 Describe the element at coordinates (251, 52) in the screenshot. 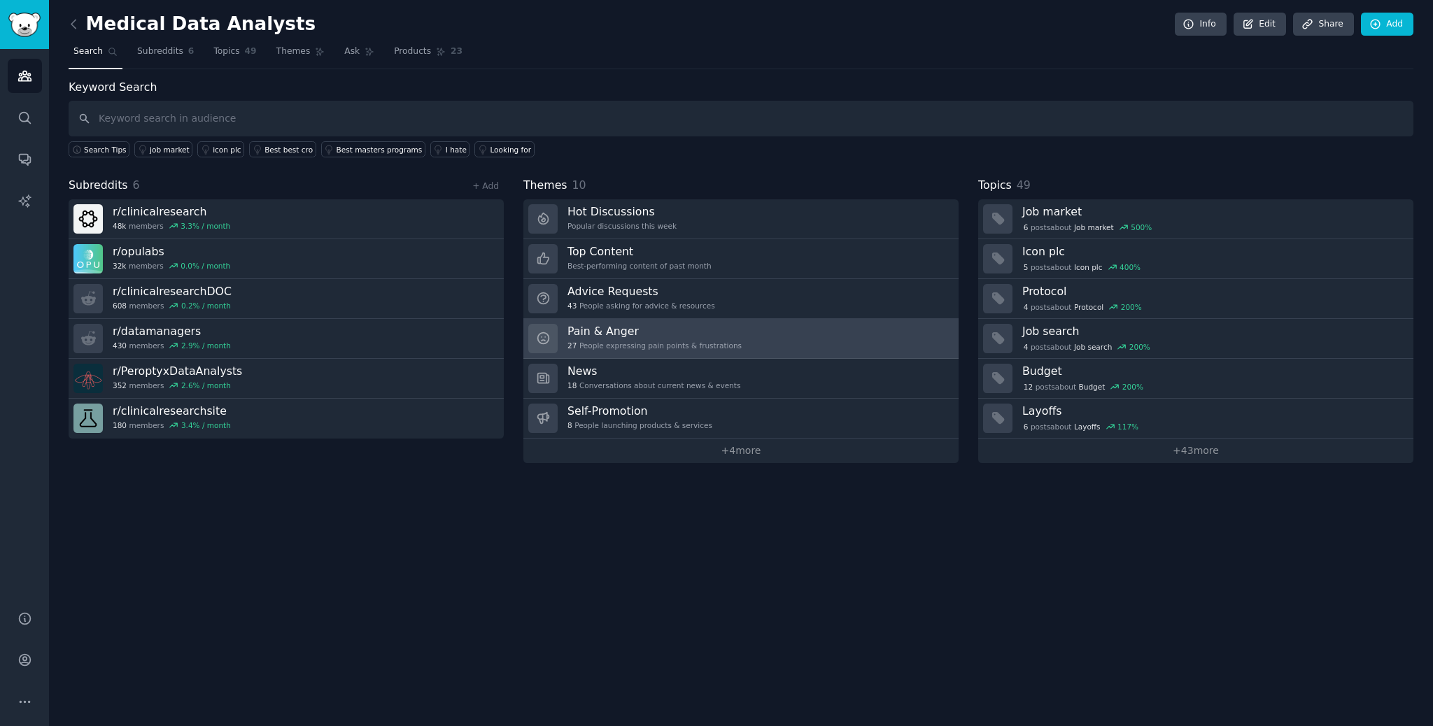

I see `span: 49` at that location.